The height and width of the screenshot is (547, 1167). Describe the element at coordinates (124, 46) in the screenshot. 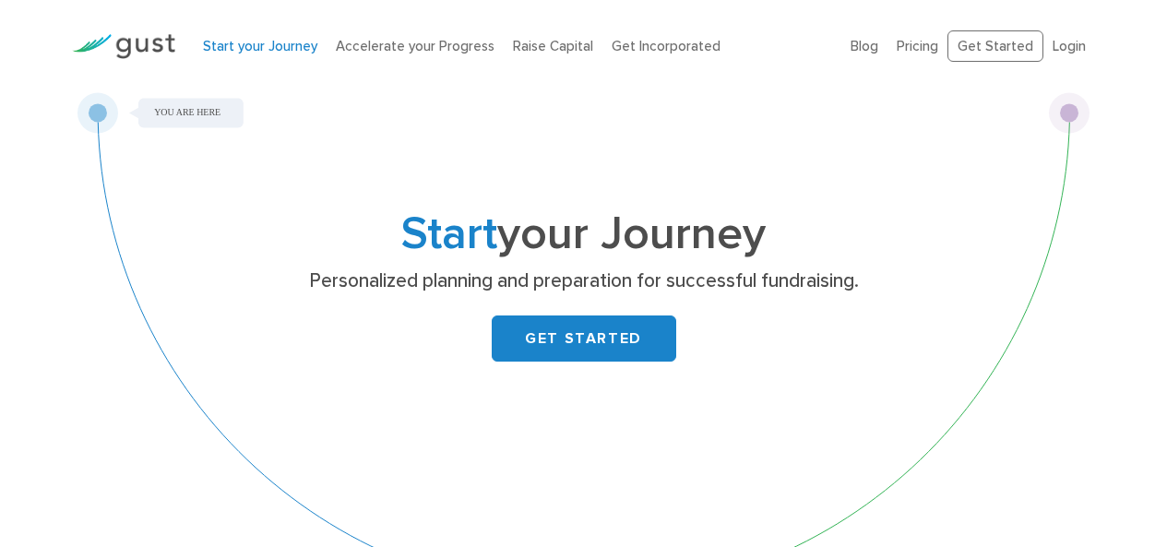

I see `img: Gust Logo` at that location.